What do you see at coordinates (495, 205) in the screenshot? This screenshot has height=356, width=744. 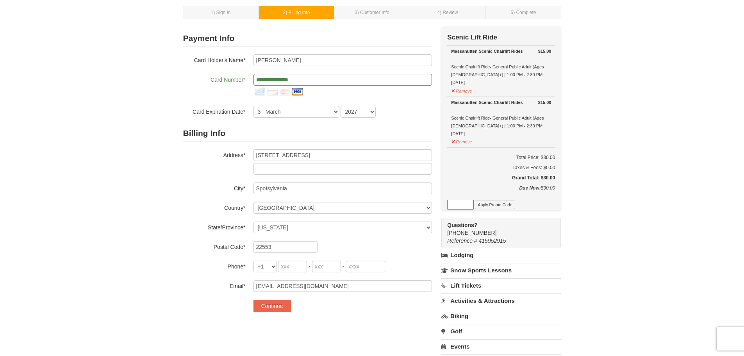 I see `button: Apply Promo Code` at bounding box center [495, 205].